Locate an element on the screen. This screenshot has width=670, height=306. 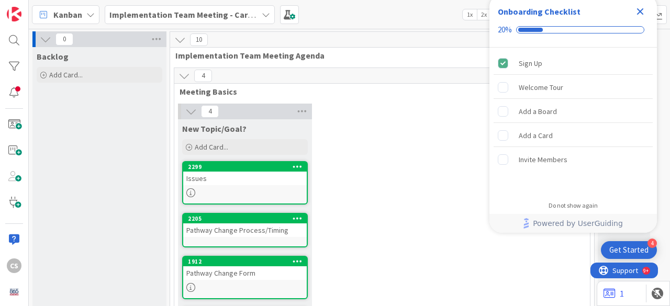
div: Welcome Tour is incomplete. is located at coordinates (573, 87).